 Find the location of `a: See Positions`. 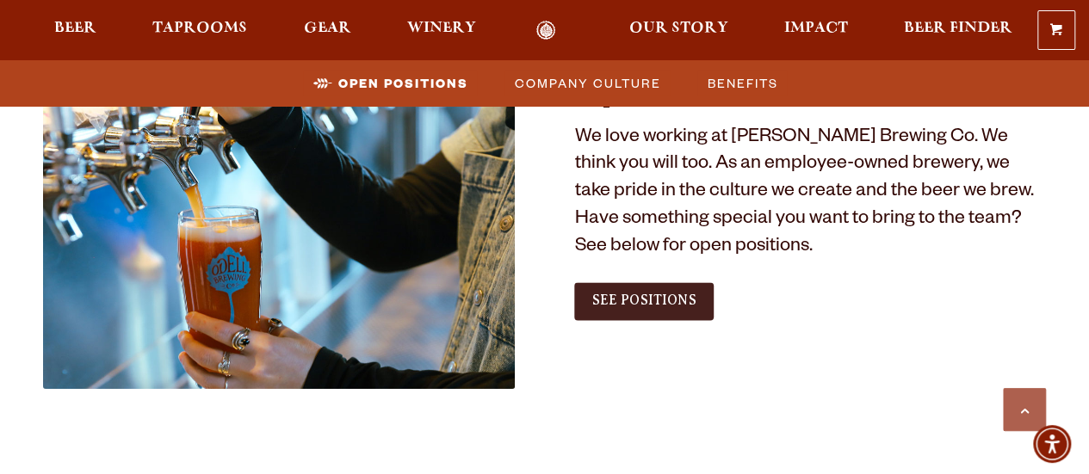

a: See Positions is located at coordinates (643, 301).